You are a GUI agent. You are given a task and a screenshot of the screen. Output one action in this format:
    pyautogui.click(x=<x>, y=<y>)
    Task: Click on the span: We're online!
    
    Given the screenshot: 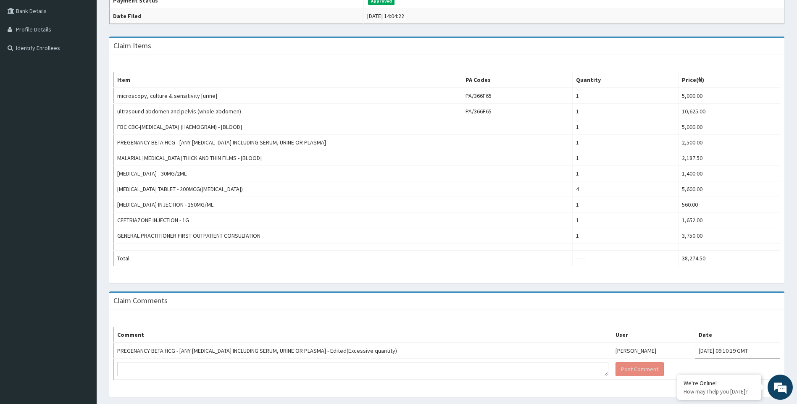 What is the action you would take?
    pyautogui.click(x=82, y=148)
    